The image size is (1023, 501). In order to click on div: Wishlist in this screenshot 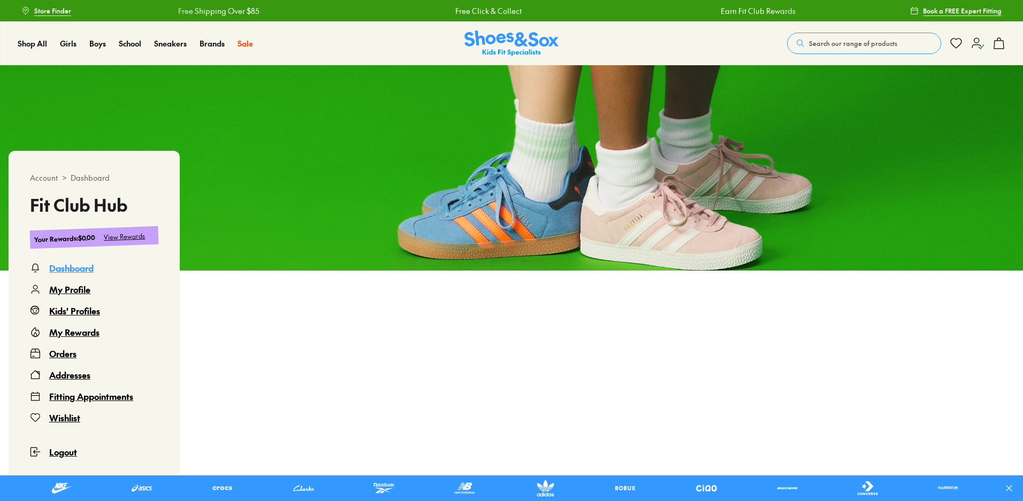, I will do `click(65, 418)`.